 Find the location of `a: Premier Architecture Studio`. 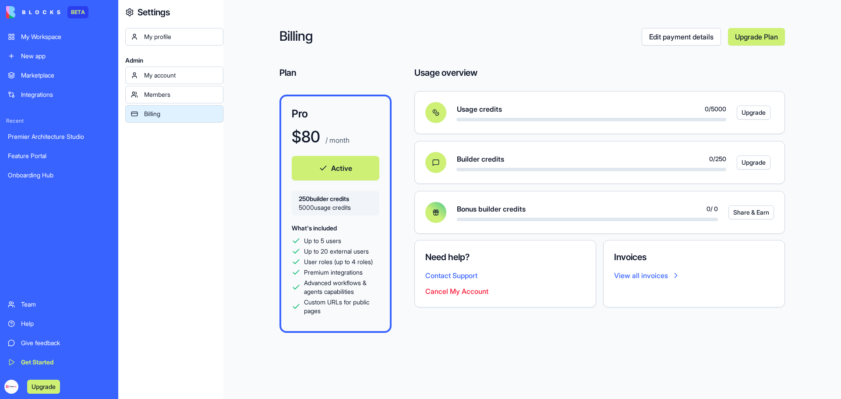

a: Premier Architecture Studio is located at coordinates (59, 137).